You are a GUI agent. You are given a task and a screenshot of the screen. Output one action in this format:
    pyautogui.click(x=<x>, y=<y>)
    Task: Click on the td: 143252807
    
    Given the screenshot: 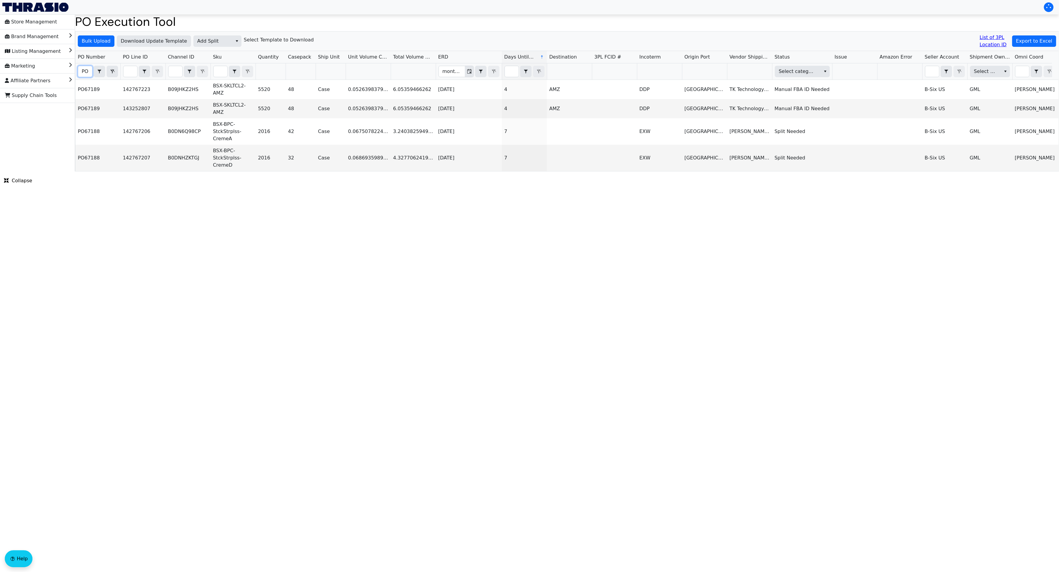 What is the action you would take?
    pyautogui.click(x=143, y=109)
    